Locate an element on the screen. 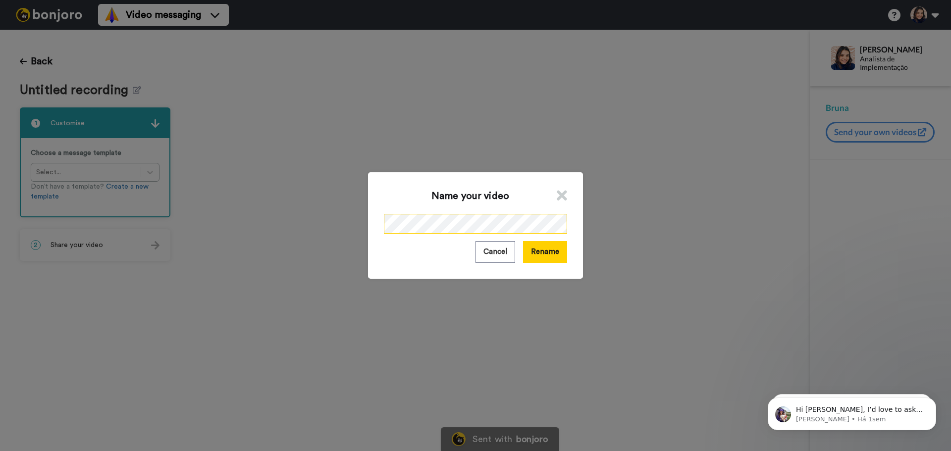 Image resolution: width=951 pixels, height=451 pixels. div: message notification from Amy, Há 1sem. Hi Bruna, I’d love to ask you a quick question: If Bonjor... is located at coordinates (99, 37).